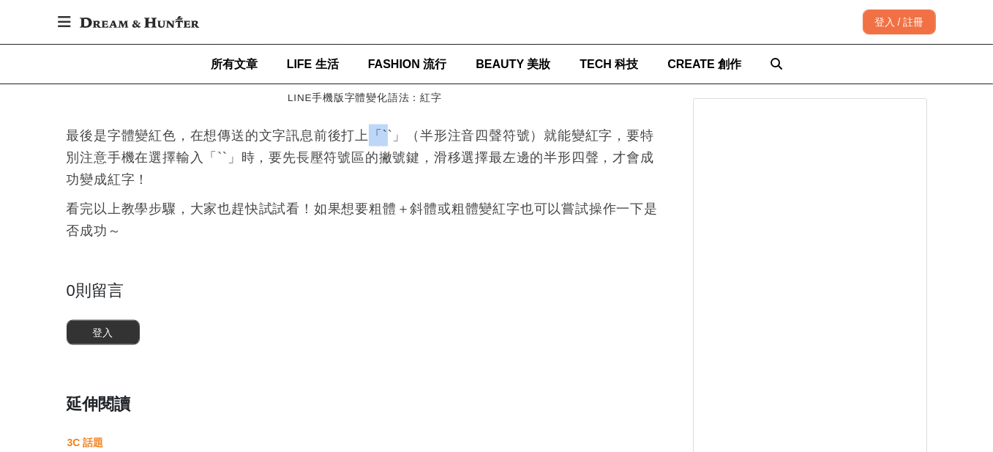 The width and height of the screenshot is (993, 452). What do you see at coordinates (408, 64) in the screenshot?
I see `a: FASHION 流行` at bounding box center [408, 64].